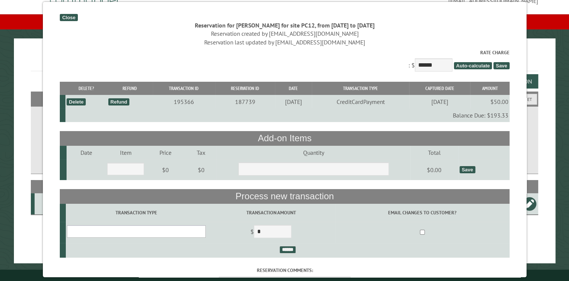 This screenshot has height=281, width=569. I want to click on span: Save, so click(501, 65).